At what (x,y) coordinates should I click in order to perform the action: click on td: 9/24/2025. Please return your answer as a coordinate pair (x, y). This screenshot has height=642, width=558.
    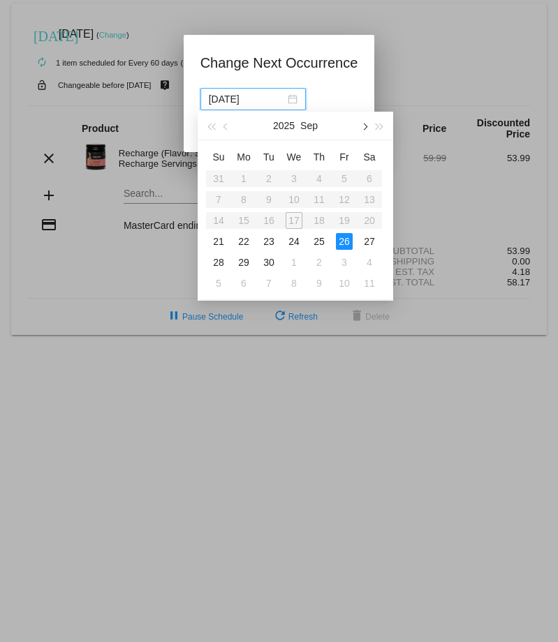
    Looking at the image, I should click on (294, 242).